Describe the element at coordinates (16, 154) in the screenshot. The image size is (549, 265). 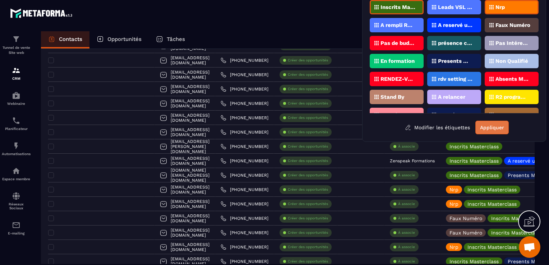
I see `p: Automatisations` at that location.